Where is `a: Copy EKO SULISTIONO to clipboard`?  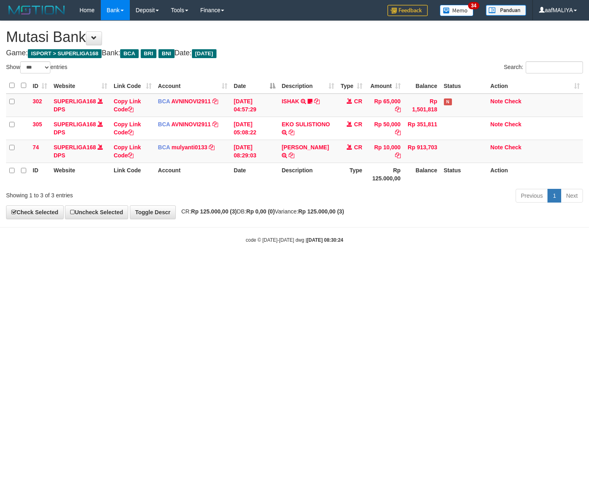
a: Copy EKO SULISTIONO to clipboard is located at coordinates (291, 132).